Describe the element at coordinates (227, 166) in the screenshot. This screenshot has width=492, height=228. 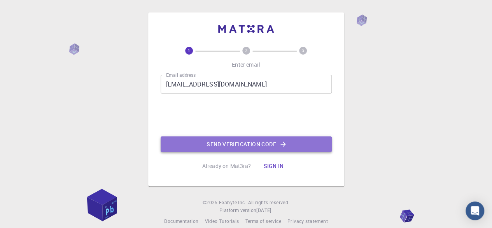
I see `p: Already on Mat3ra?` at that location.